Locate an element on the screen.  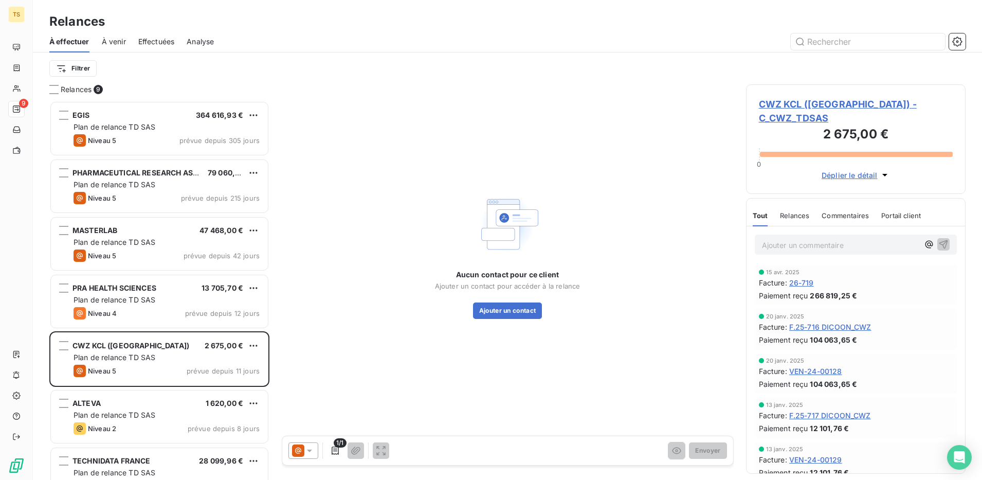
span: VEN-24-00128 is located at coordinates (815, 371).